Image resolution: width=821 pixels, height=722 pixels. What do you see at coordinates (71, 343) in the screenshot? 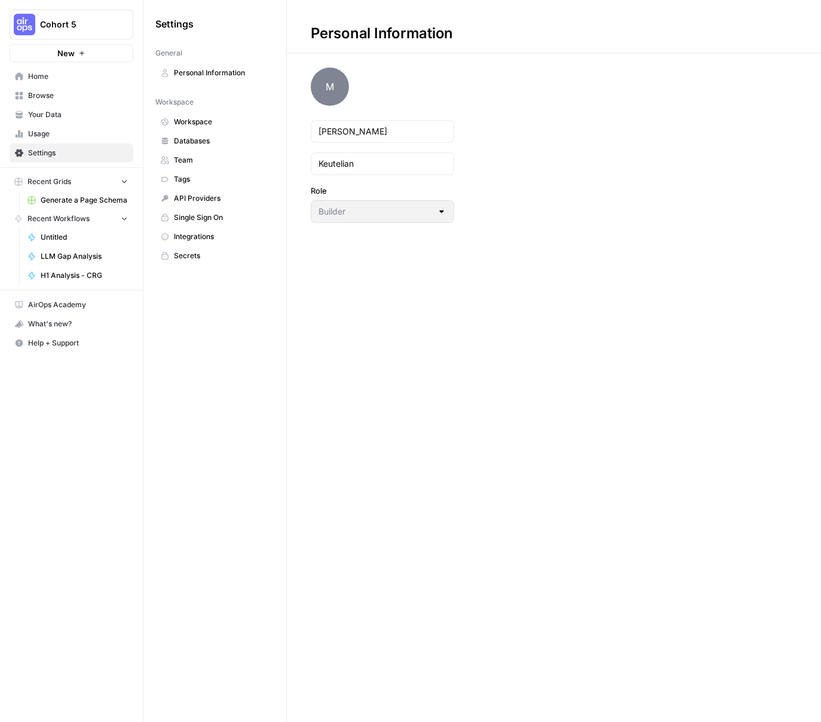
I see `button: Help + Support` at bounding box center [71, 343].